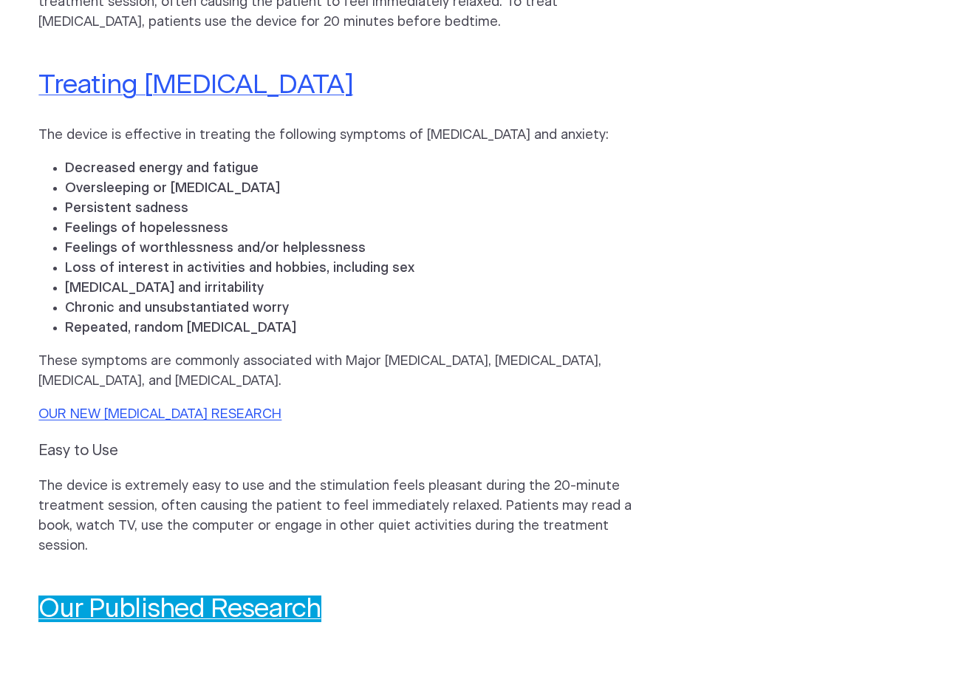 This screenshot has width=967, height=679. Describe the element at coordinates (215, 248) in the screenshot. I see `b: Feelings of worthlessness and/or helplessness` at that location.